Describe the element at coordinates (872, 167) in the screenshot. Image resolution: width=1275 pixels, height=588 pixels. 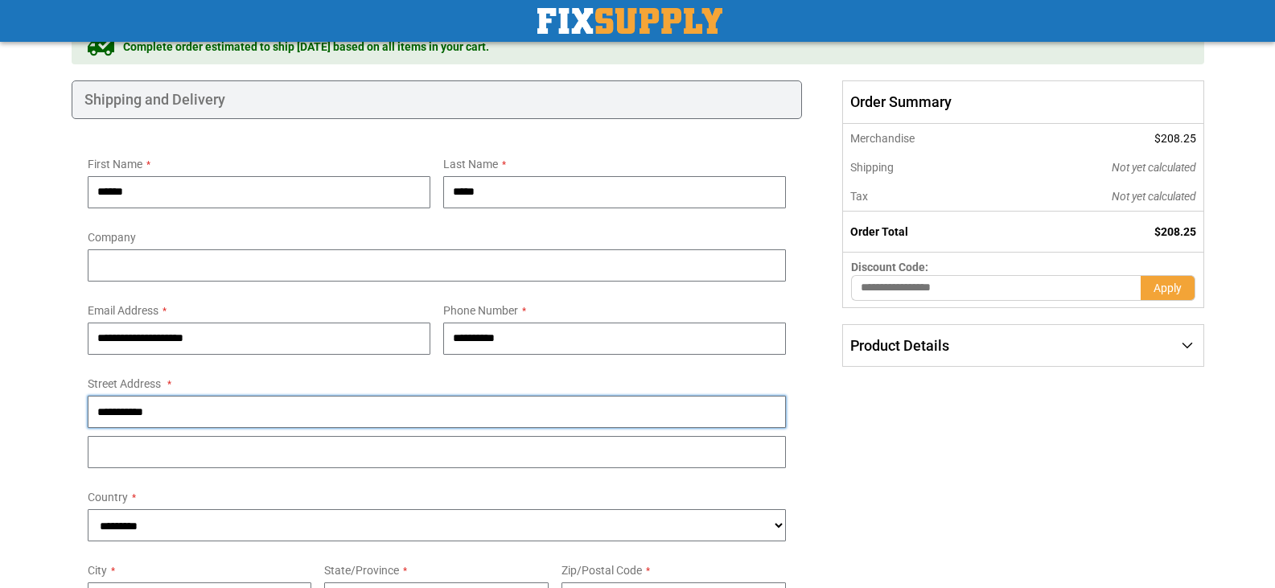
I see `span: Shipping` at that location.